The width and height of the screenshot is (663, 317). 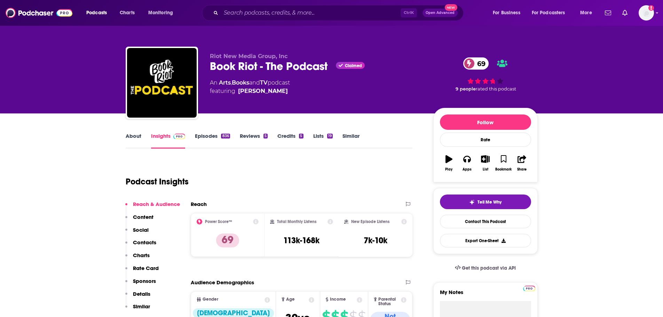 I want to click on div: 69 9 peoplerated this podcast, so click(x=485, y=74).